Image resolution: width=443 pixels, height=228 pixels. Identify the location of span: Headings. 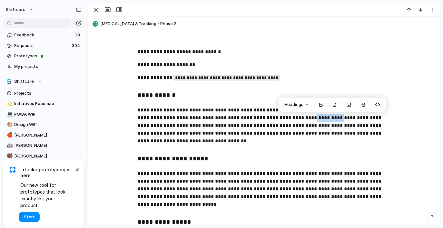
(294, 105).